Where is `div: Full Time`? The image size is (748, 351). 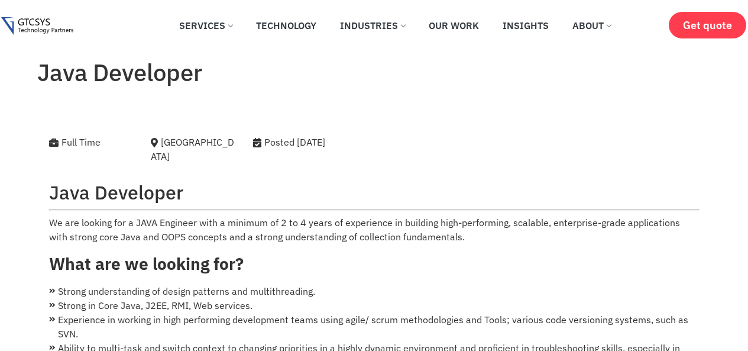
div: Full Time is located at coordinates (91, 142).